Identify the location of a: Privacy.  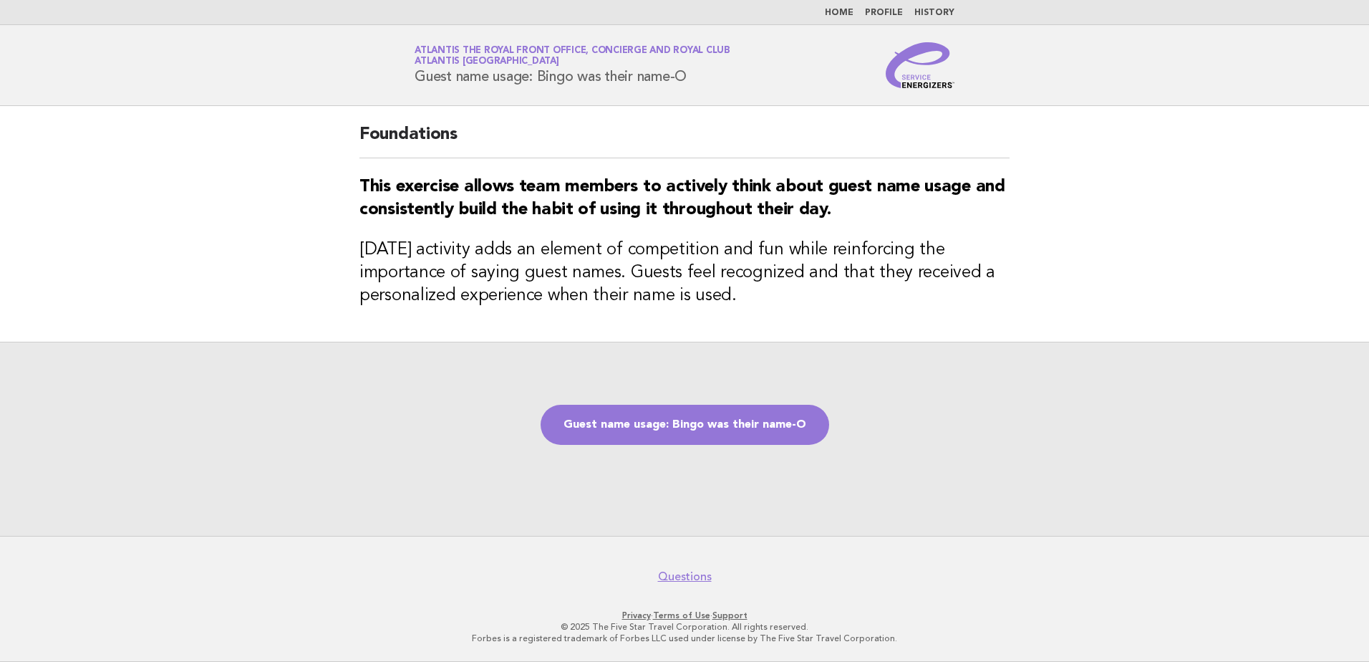
(636, 615).